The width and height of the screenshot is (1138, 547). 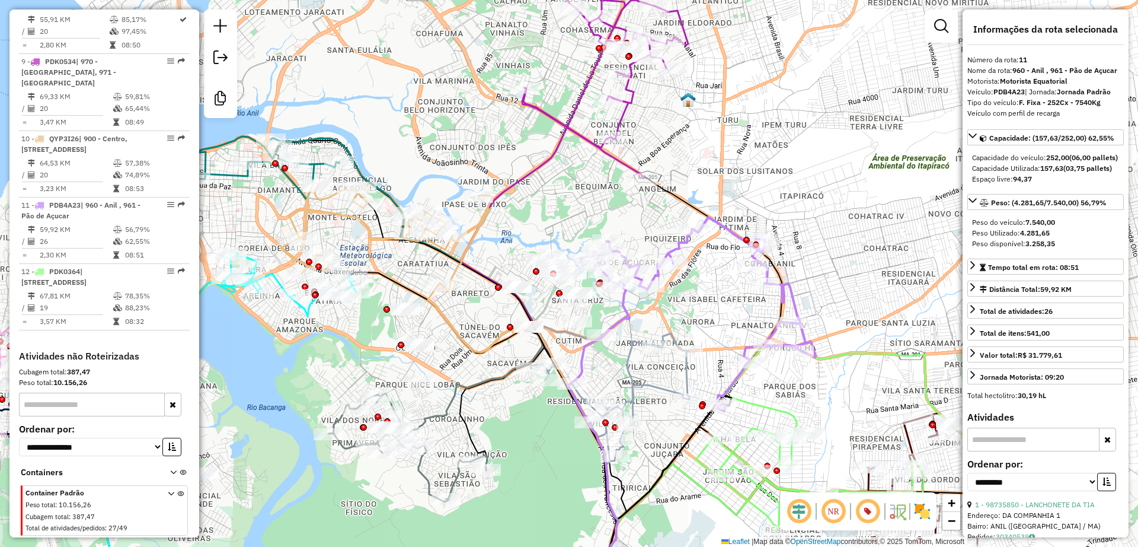 What do you see at coordinates (76, 175) in the screenshot?
I see `td: 20` at bounding box center [76, 175].